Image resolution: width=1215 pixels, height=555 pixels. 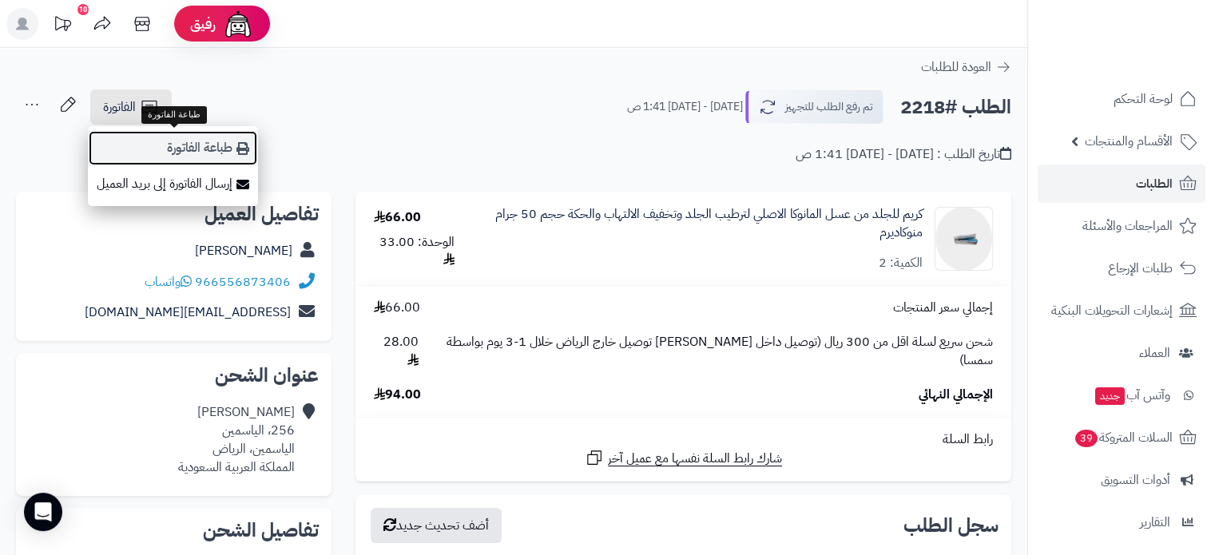 I want to click on span: الأقسام والمنتجات, so click(x=1129, y=141).